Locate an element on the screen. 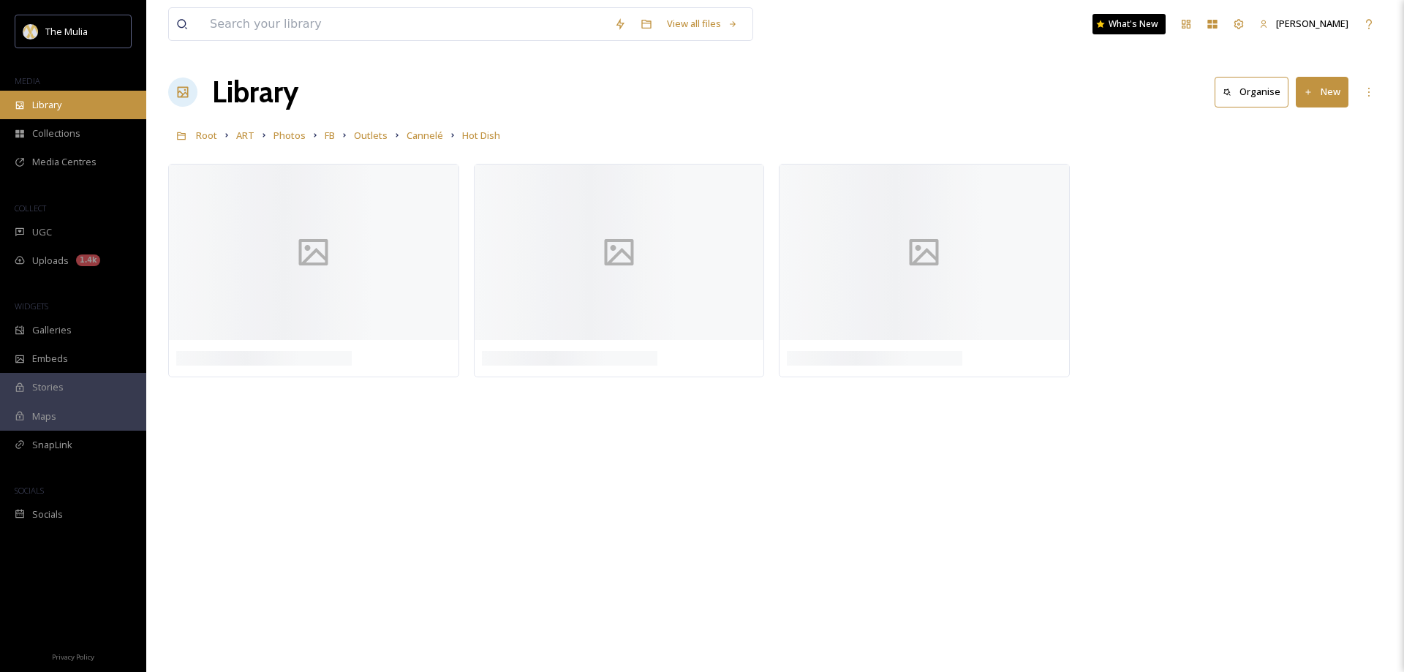 This screenshot has height=672, width=1404. span: UGC is located at coordinates (42, 232).